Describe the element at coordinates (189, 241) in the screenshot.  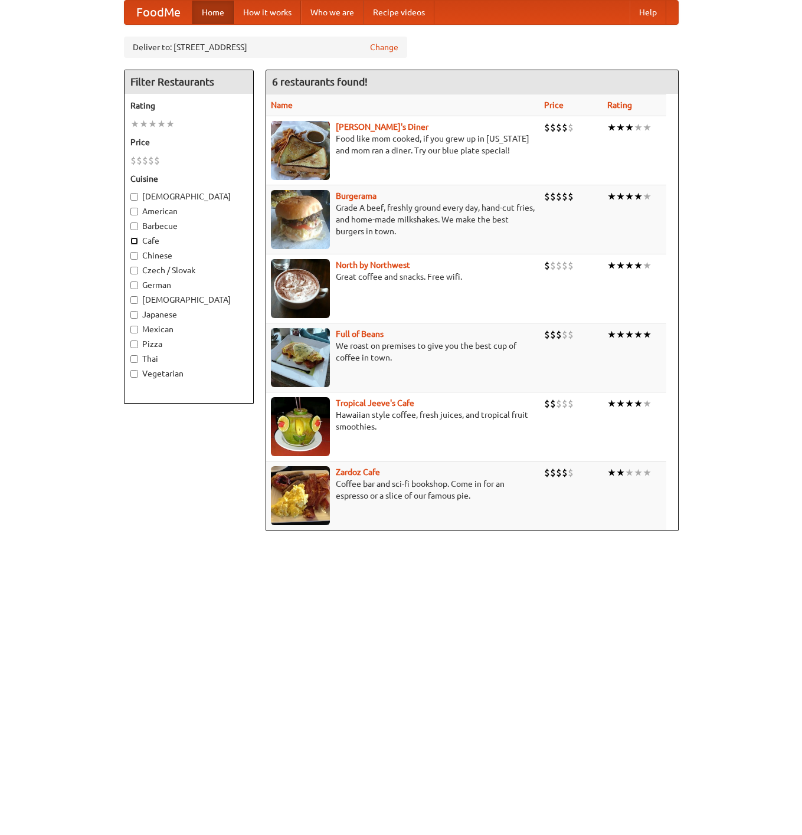
I see `label: Cafe` at that location.